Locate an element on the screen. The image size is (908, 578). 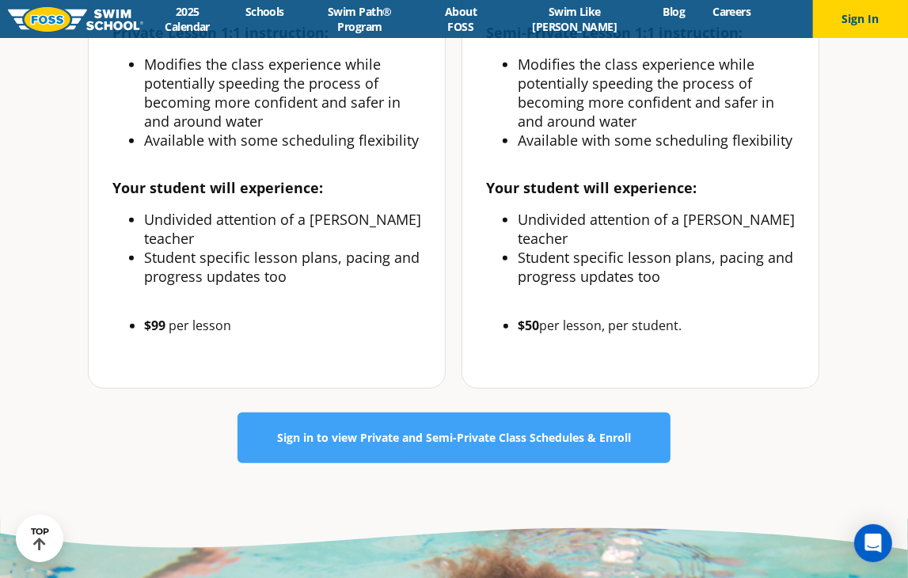
div: TOP is located at coordinates (40, 538).